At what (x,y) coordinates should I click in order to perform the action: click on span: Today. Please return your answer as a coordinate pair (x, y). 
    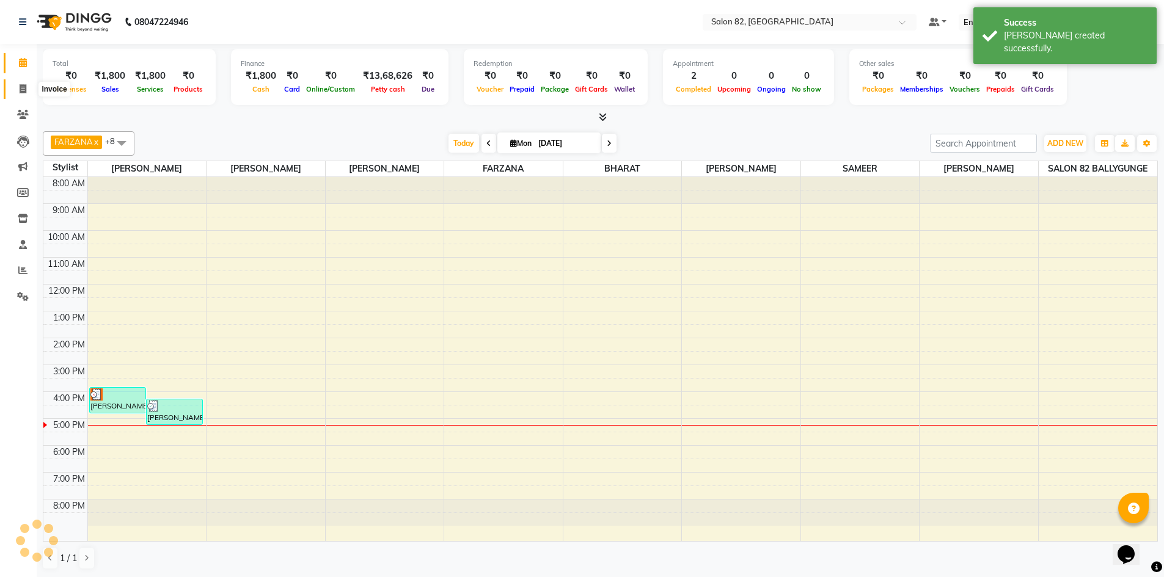
    Looking at the image, I should click on (464, 143).